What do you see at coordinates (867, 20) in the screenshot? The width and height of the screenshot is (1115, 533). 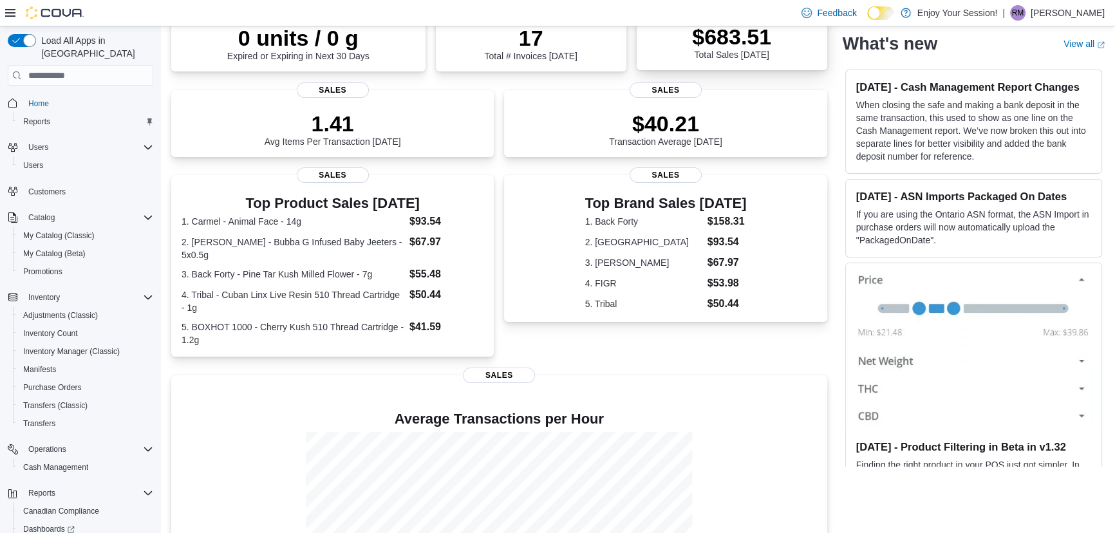 I see `span: Dark Mode` at bounding box center [867, 20].